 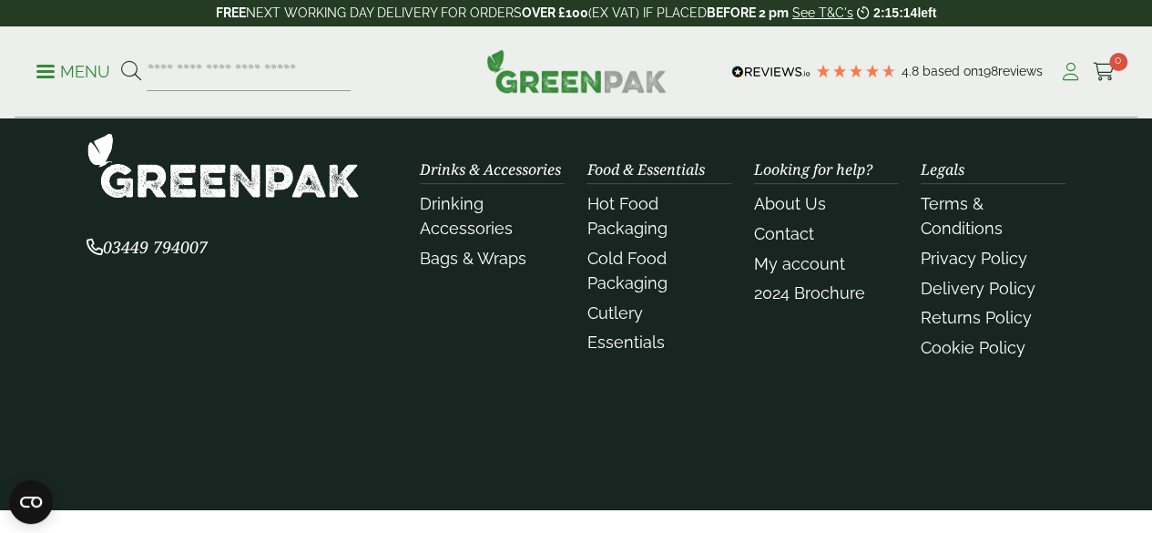 What do you see at coordinates (972, 347) in the screenshot?
I see `a: Cookie Policy` at bounding box center [972, 347].